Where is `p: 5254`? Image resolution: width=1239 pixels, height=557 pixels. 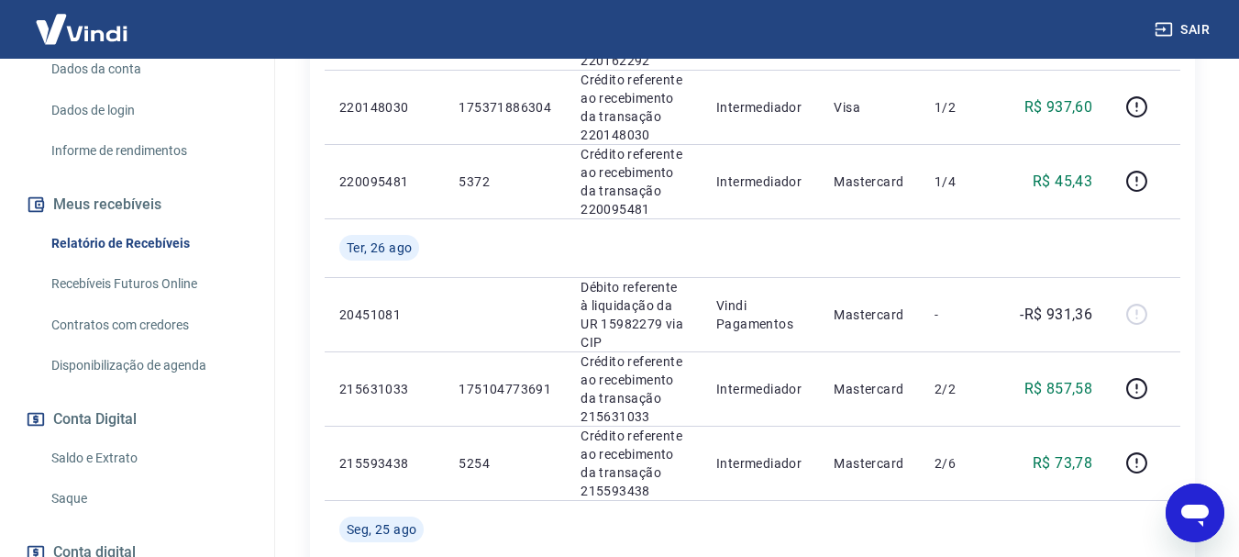
p: 5254 is located at coordinates (504, 463).